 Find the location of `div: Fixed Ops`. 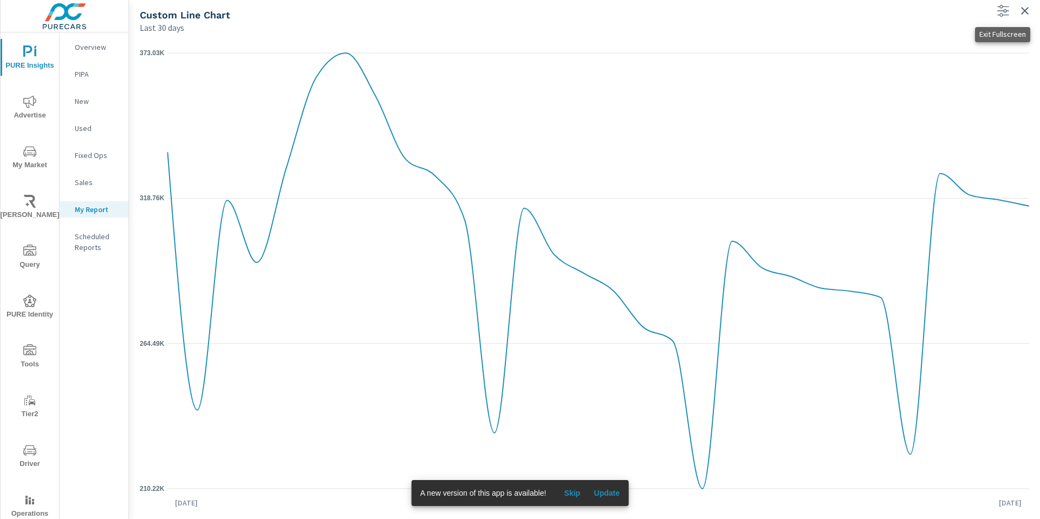

div: Fixed Ops is located at coordinates (94, 155).